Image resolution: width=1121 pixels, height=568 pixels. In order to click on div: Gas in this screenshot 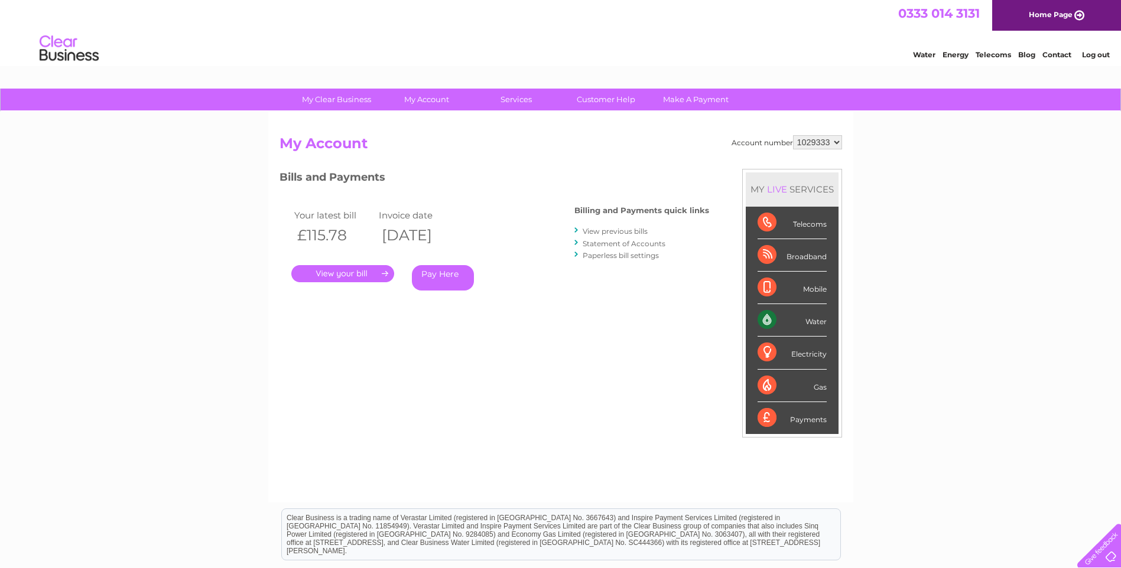, I will do `click(792, 386)`.